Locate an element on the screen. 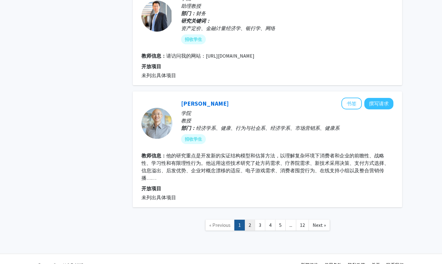  span: « Previous is located at coordinates (220, 225).